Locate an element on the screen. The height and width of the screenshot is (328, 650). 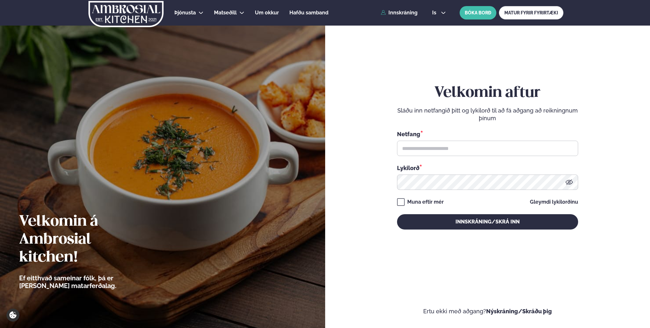
a: Þjónusta is located at coordinates (185, 13).